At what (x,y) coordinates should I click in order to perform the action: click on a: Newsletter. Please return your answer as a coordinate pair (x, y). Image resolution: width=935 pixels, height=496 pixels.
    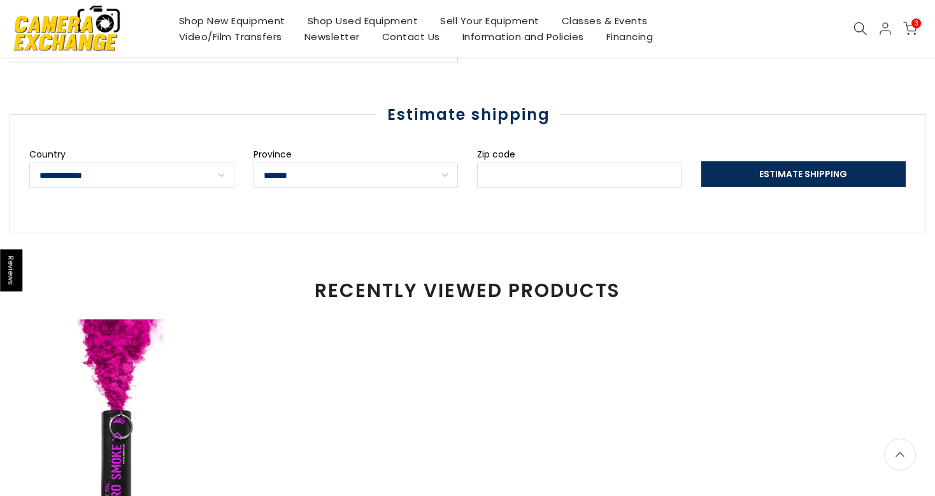
    Looking at the image, I should click on (332, 36).